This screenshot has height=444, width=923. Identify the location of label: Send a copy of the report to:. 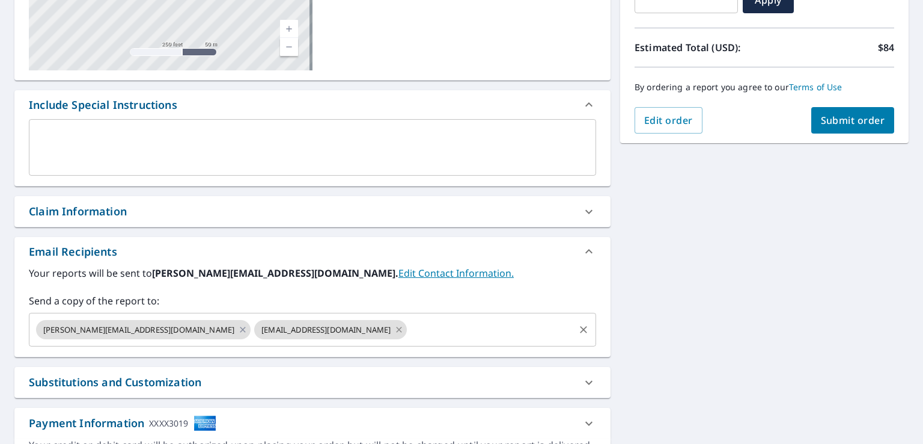
(313, 301).